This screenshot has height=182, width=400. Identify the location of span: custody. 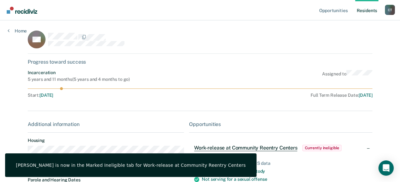
(257, 171).